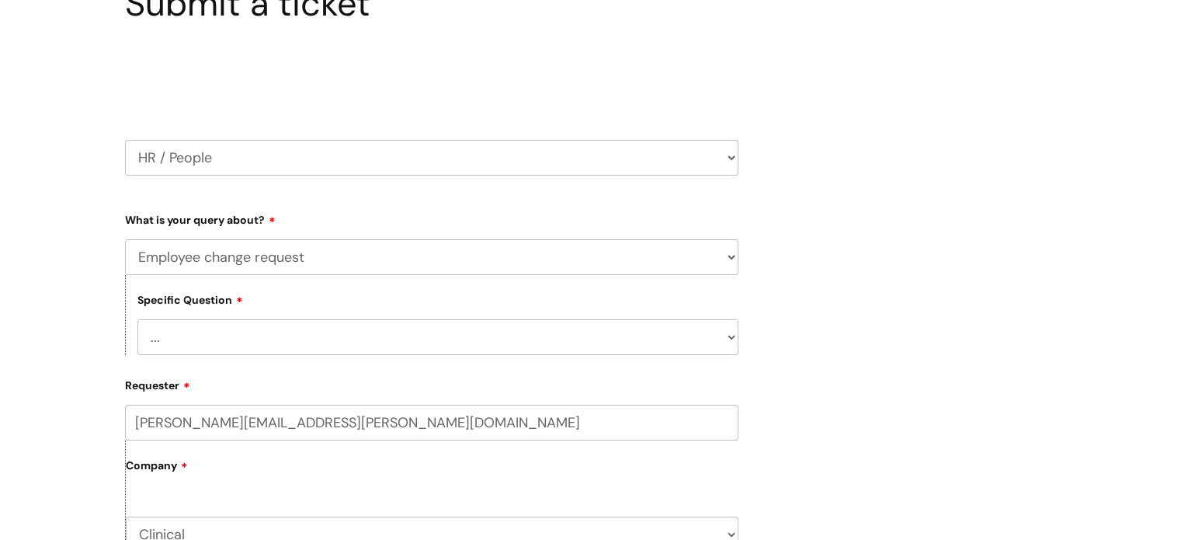  I want to click on label: Company, so click(432, 471).